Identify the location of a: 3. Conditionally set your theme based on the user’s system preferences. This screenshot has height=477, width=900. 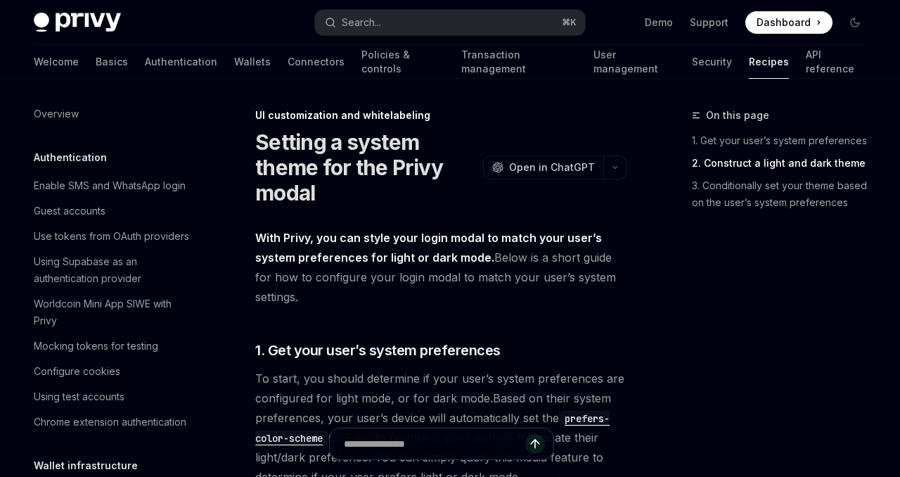
(785, 194).